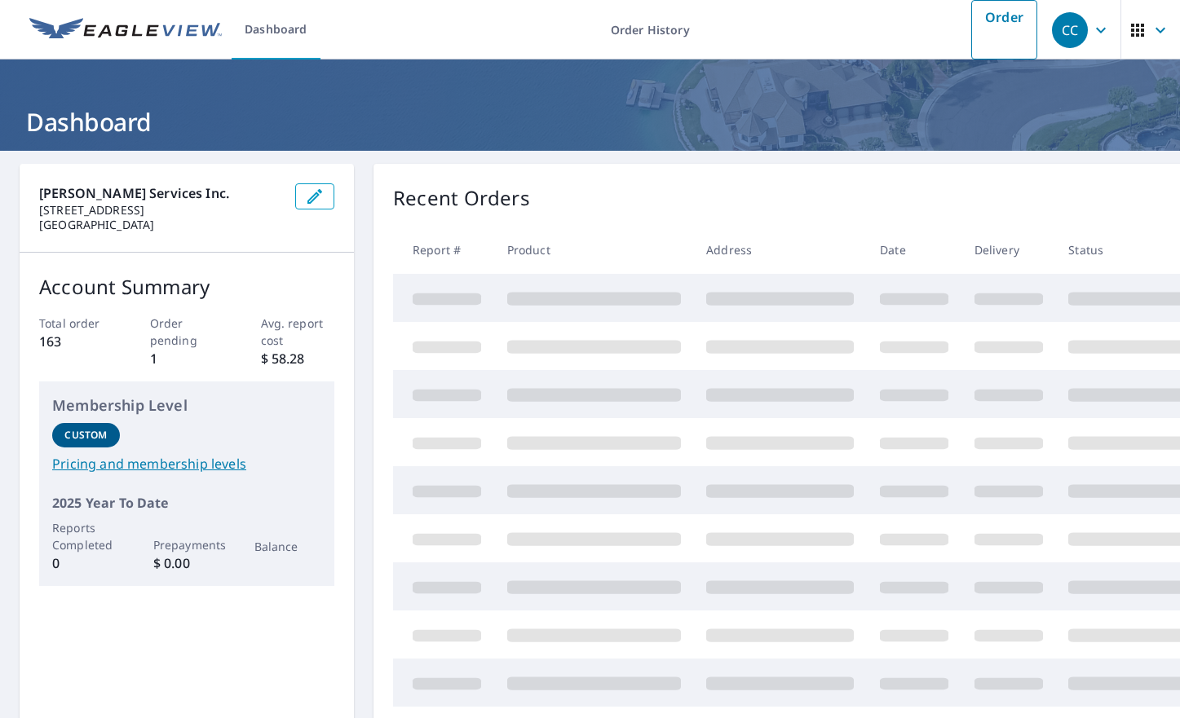 The width and height of the screenshot is (1180, 718). Describe the element at coordinates (298, 359) in the screenshot. I see `p: $ 58.28` at that location.